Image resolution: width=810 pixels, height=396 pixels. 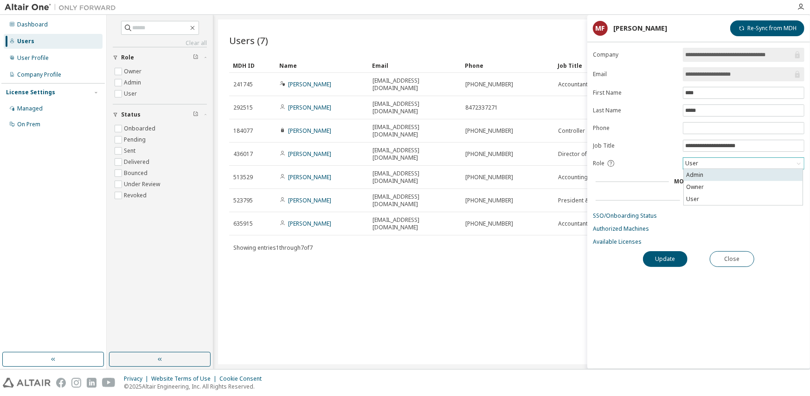 What do you see at coordinates (136, 173) in the screenshot?
I see `label: Bounced` at bounding box center [136, 173].